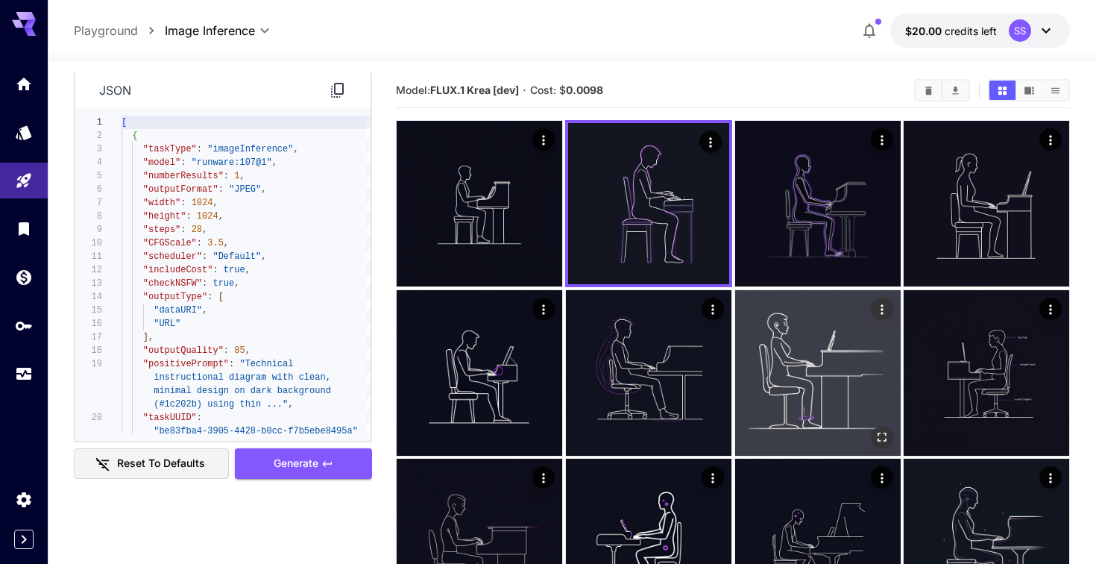 This screenshot has width=1096, height=564. Describe the element at coordinates (245, 189) in the screenshot. I see `span: "JPEG"` at that location.